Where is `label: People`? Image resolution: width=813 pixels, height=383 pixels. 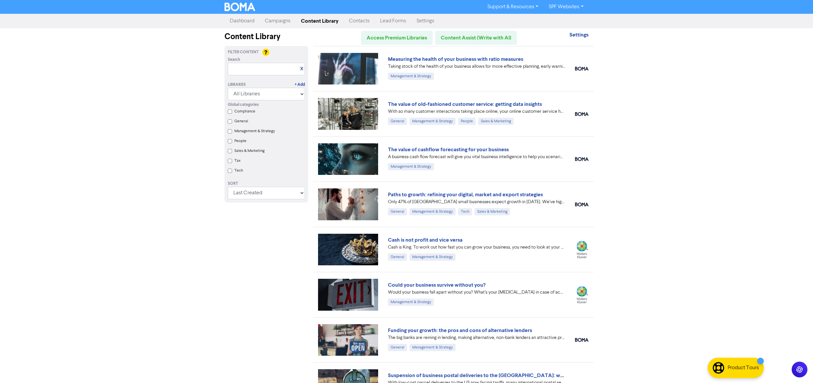
label: People is located at coordinates (240, 141).